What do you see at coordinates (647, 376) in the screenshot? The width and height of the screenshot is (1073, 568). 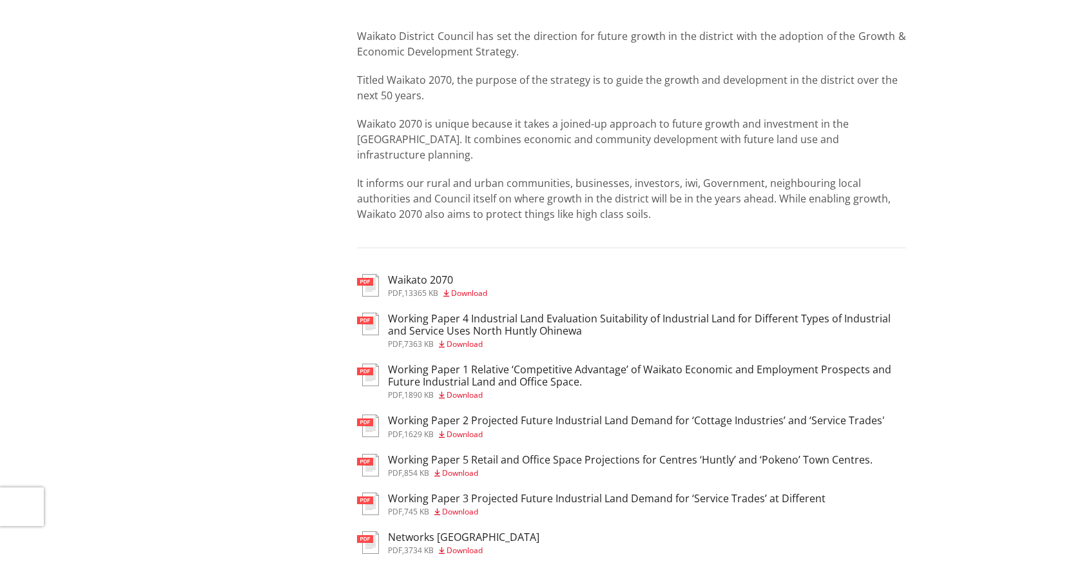 I see `h3: Working Paper 1 Relative ‘Competitive Advantage’ of Waikato Economic and Employment Prospects and...` at bounding box center [647, 376].